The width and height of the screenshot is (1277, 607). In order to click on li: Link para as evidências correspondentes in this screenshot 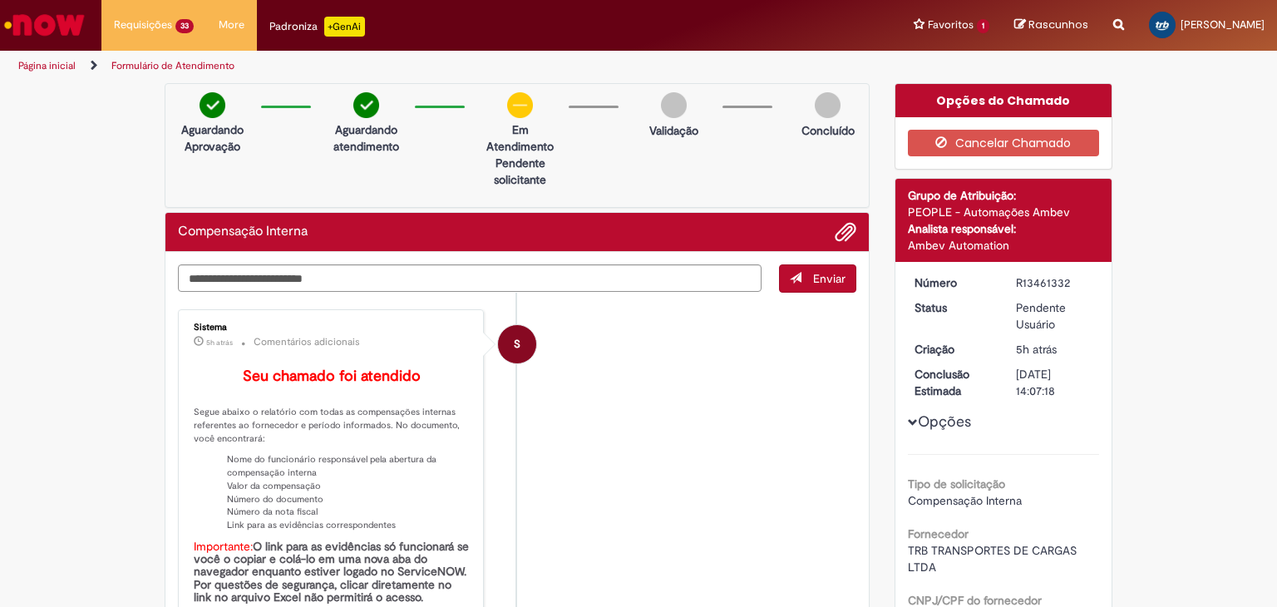, I will do `click(348, 525)`.